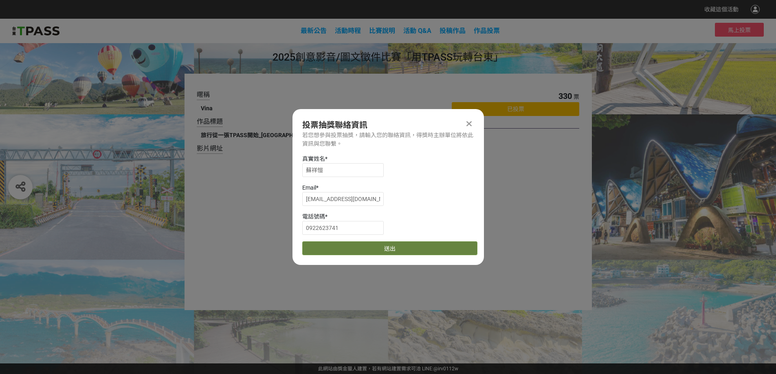 The height and width of the screenshot is (374, 776). I want to click on span: 可洽 LINE:, so click(388, 369).